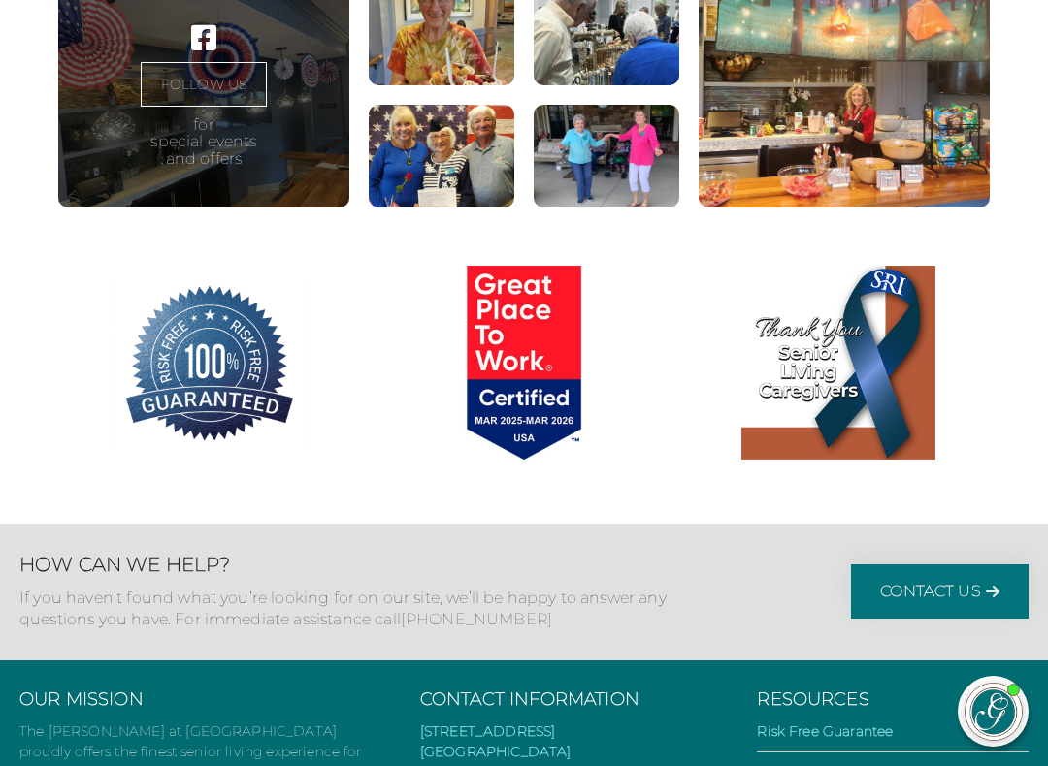 This screenshot has width=1048, height=766. I want to click on h3: Resources, so click(892, 700).